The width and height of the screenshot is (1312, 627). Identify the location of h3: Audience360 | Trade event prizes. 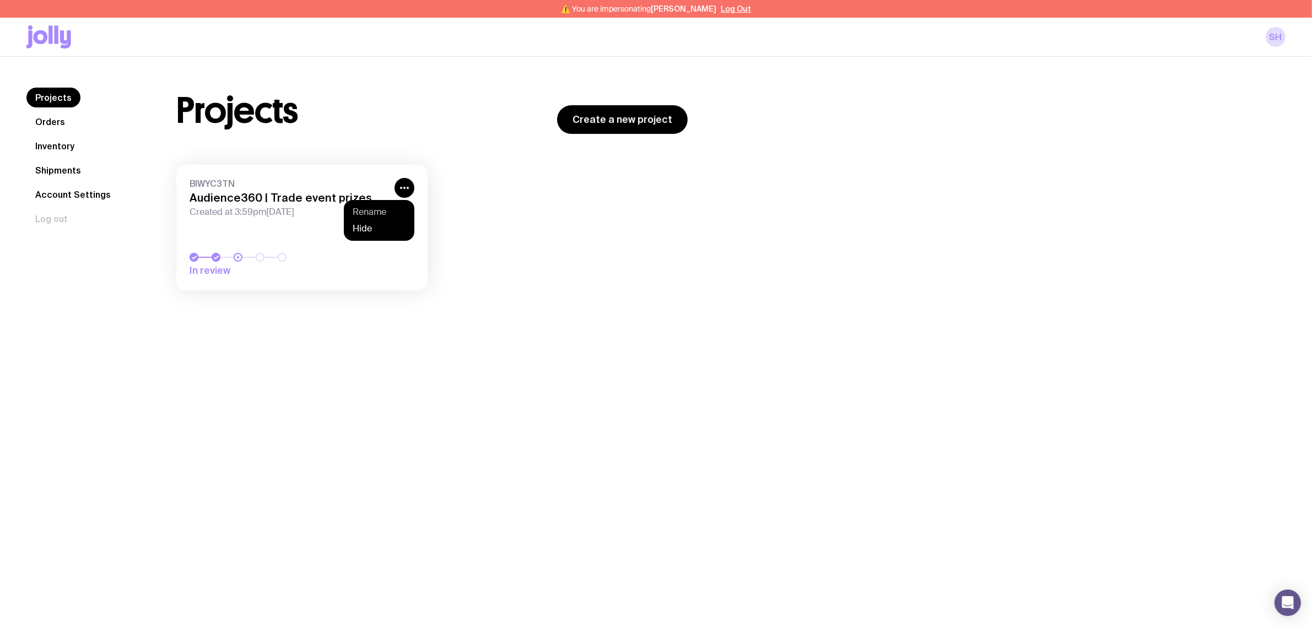
(289, 198).